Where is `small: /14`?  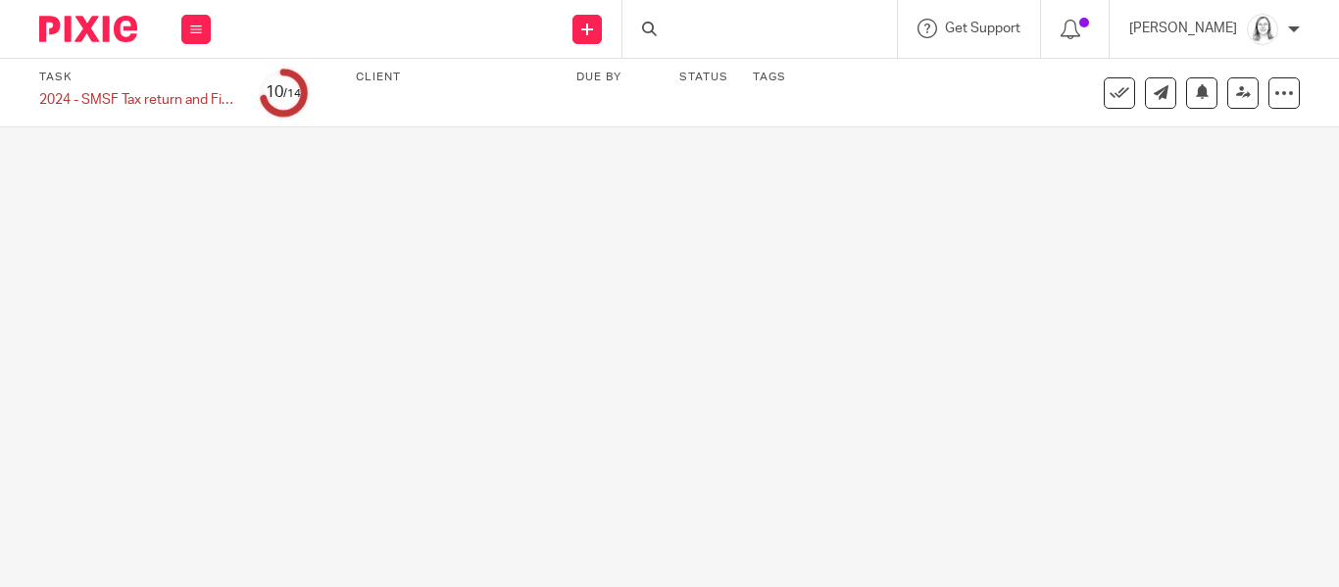
small: /14 is located at coordinates (292, 93).